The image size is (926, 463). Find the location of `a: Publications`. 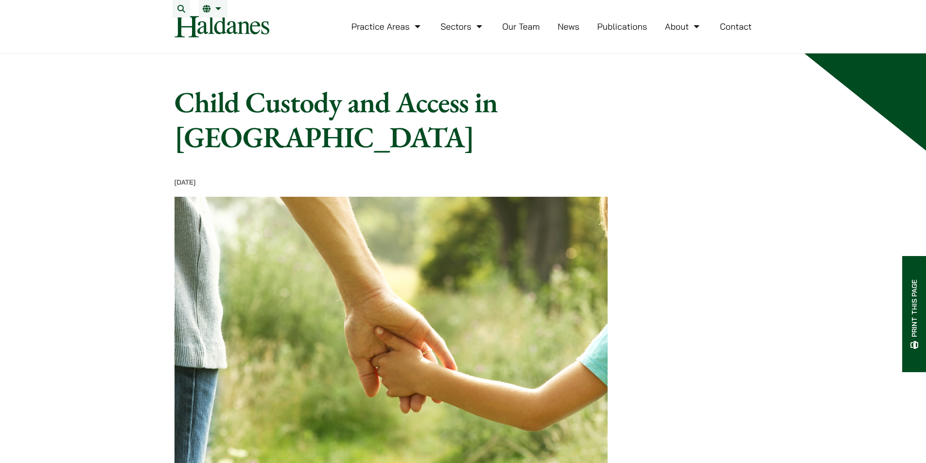

a: Publications is located at coordinates (622, 26).